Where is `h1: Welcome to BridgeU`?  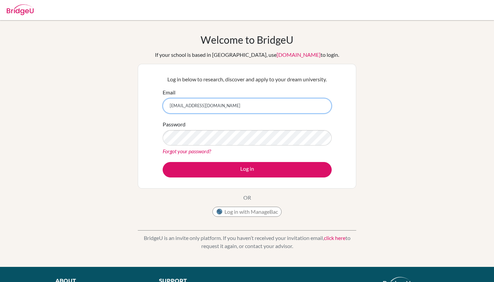 h1: Welcome to BridgeU is located at coordinates (247, 40).